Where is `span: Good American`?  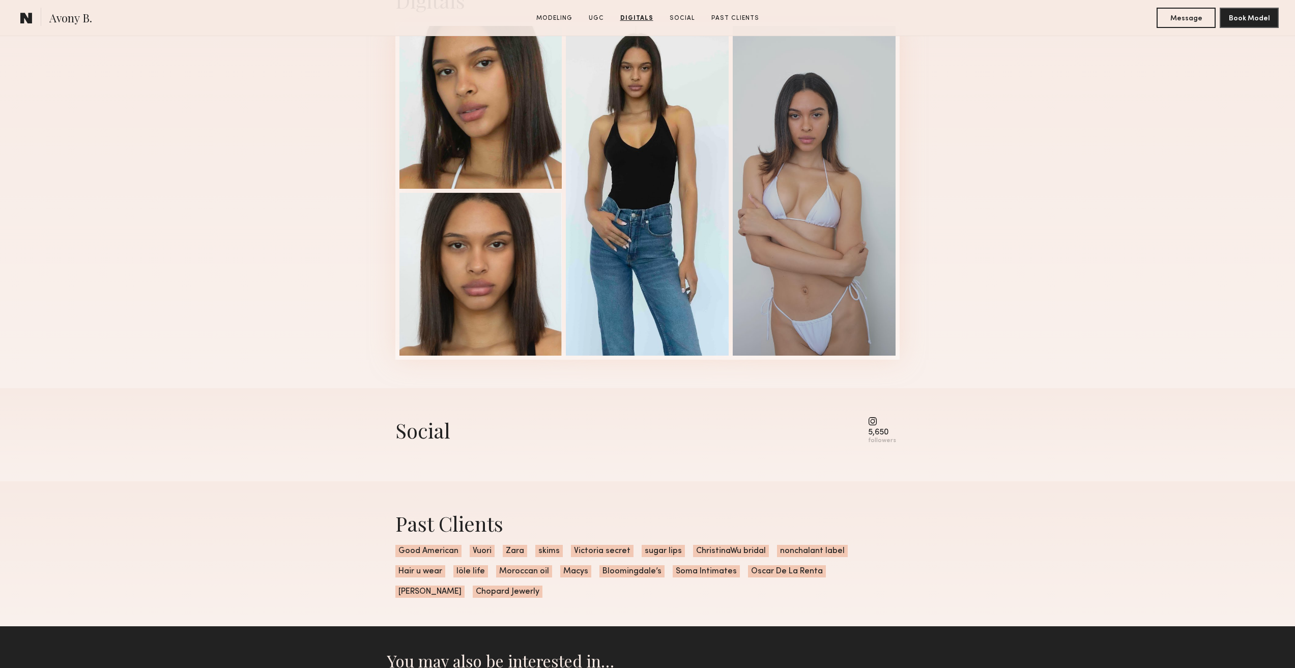 span: Good American is located at coordinates (429, 551).